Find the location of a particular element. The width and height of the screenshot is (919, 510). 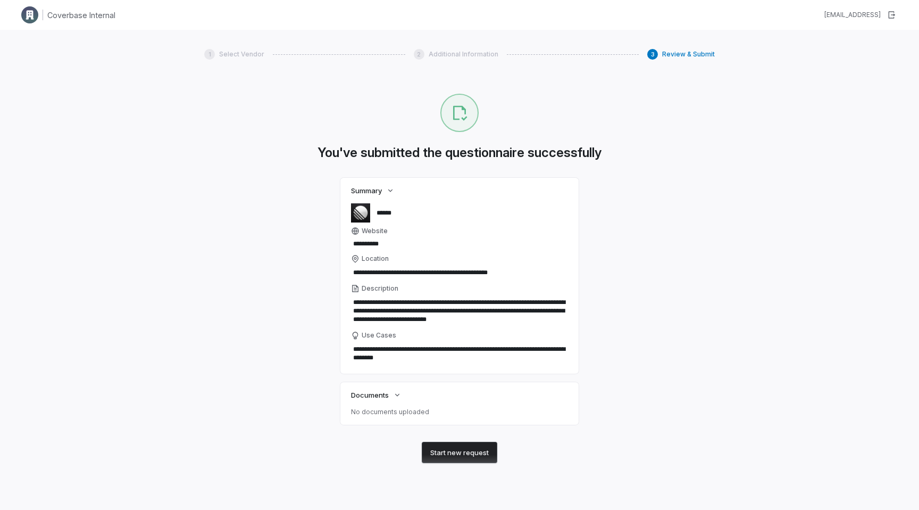

span: Location is located at coordinates (375, 259).